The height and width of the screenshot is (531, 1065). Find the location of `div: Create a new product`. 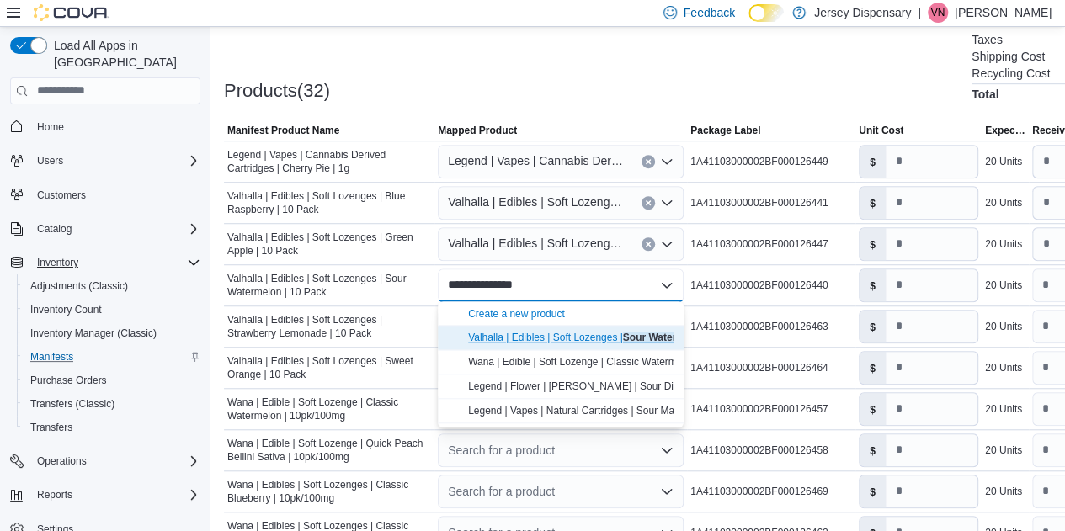

div: Create a new product is located at coordinates (516, 314).